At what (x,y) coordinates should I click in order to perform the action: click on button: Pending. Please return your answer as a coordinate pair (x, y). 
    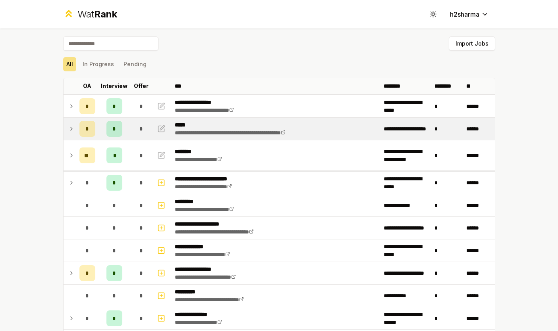
    Looking at the image, I should click on (135, 64).